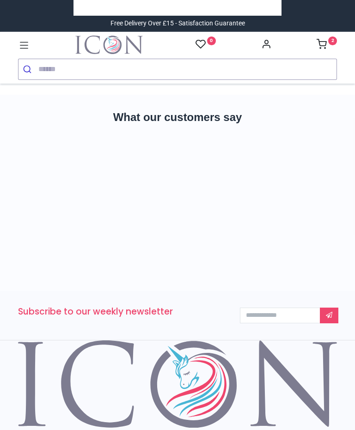 Image resolution: width=355 pixels, height=430 pixels. What do you see at coordinates (109, 45) in the screenshot?
I see `span: Logo of Icon Wall Stickers` at bounding box center [109, 45].